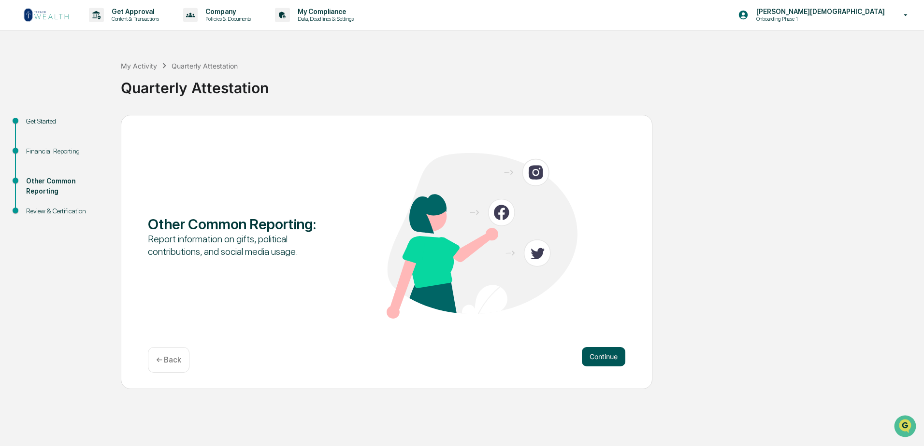  Describe the element at coordinates (169, 360) in the screenshot. I see `p: ← Back` at that location.